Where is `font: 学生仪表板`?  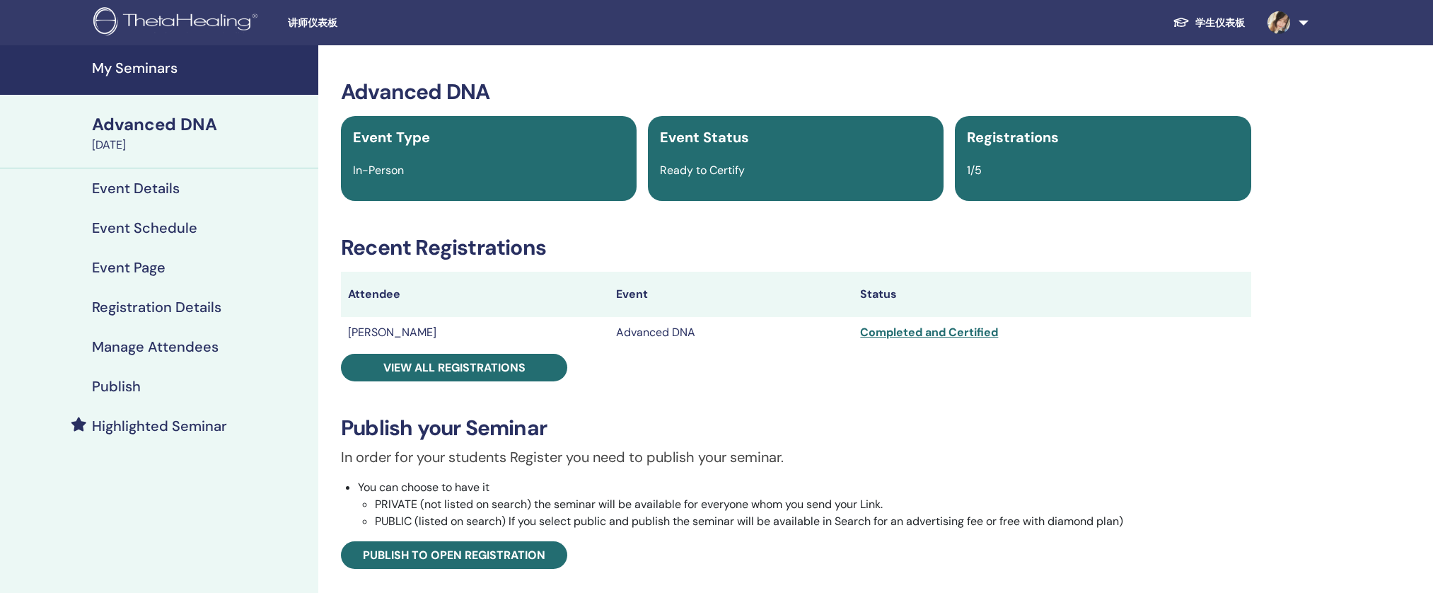 font: 学生仪表板 is located at coordinates (1220, 23).